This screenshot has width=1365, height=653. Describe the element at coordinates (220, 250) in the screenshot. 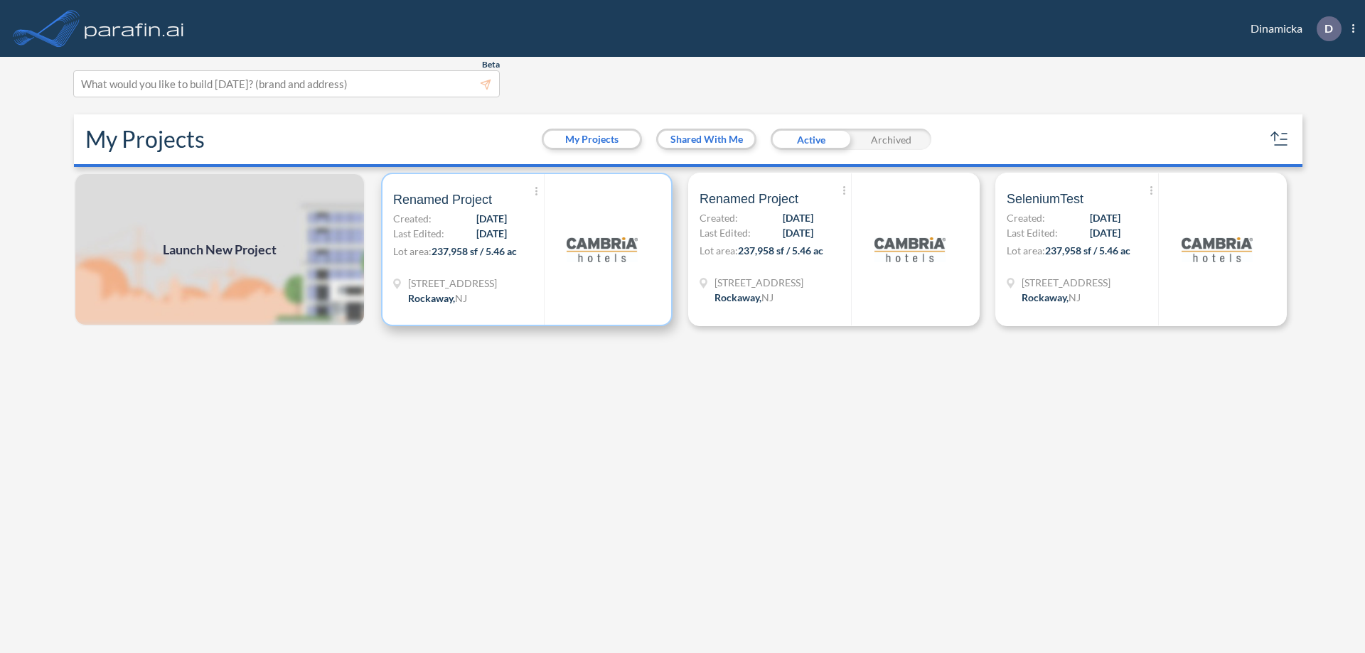

I see `span: Launch New Project` at that location.